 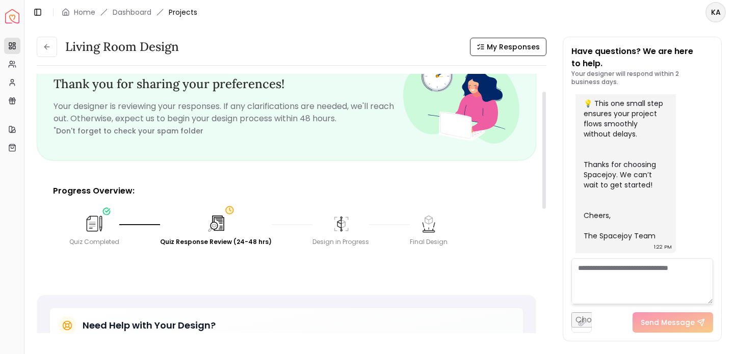 I want to click on div: 1:22 PM, so click(x=662, y=247).